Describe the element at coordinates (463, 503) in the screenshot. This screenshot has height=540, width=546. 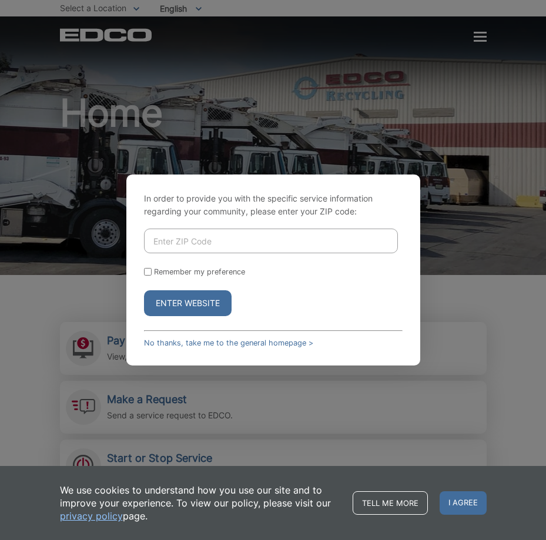
I see `span: I agree` at that location.